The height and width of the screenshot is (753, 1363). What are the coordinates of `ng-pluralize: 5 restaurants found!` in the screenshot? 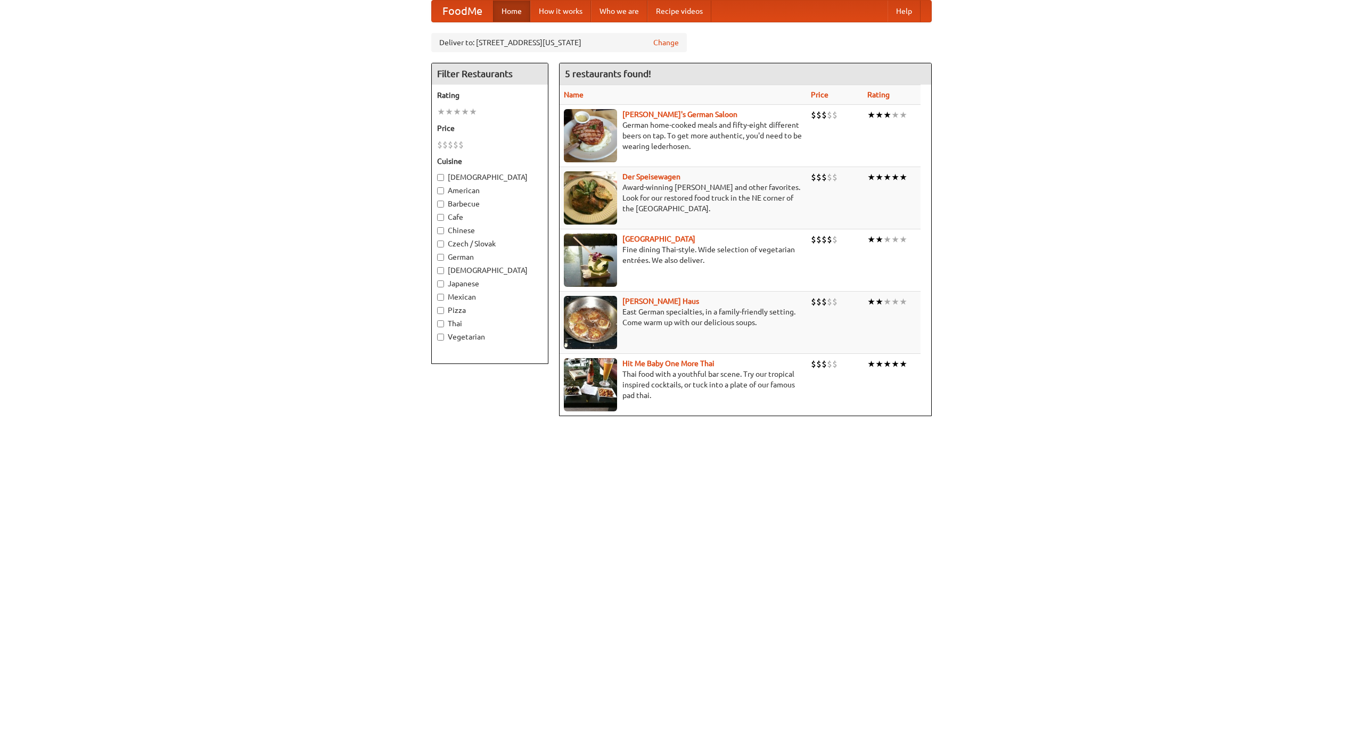 It's located at (608, 73).